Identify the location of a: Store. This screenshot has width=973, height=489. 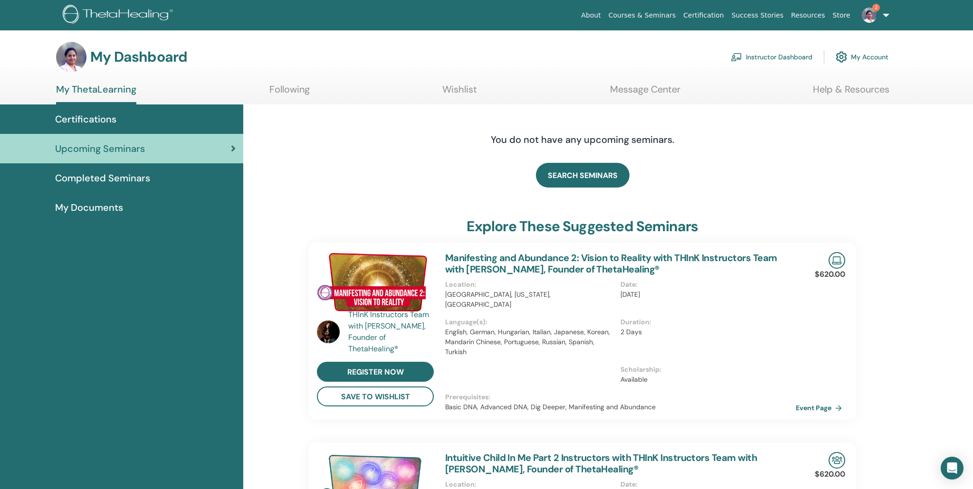
(842, 15).